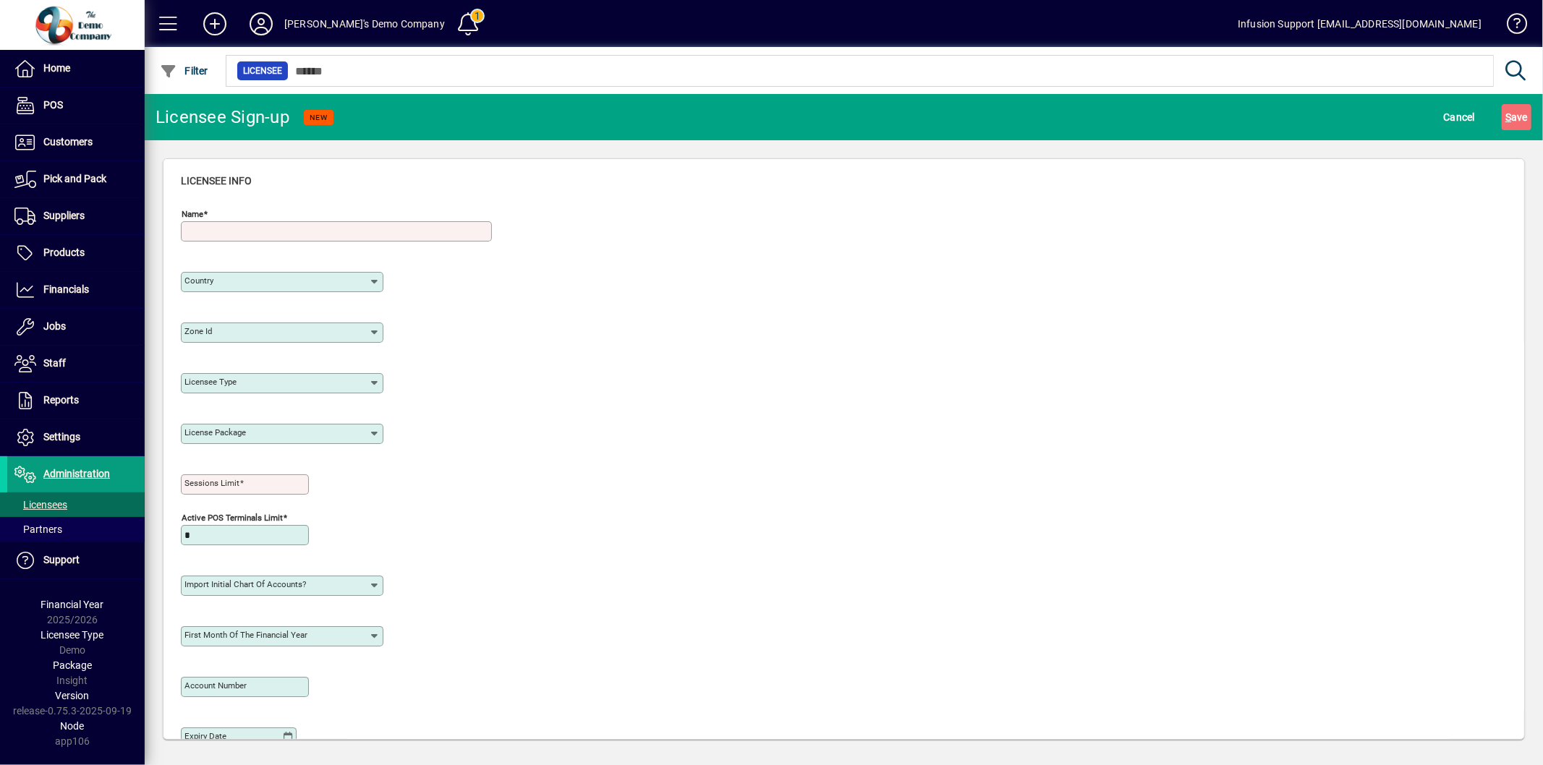 The width and height of the screenshot is (1543, 765). What do you see at coordinates (76, 560) in the screenshot?
I see `a: Support` at bounding box center [76, 560].